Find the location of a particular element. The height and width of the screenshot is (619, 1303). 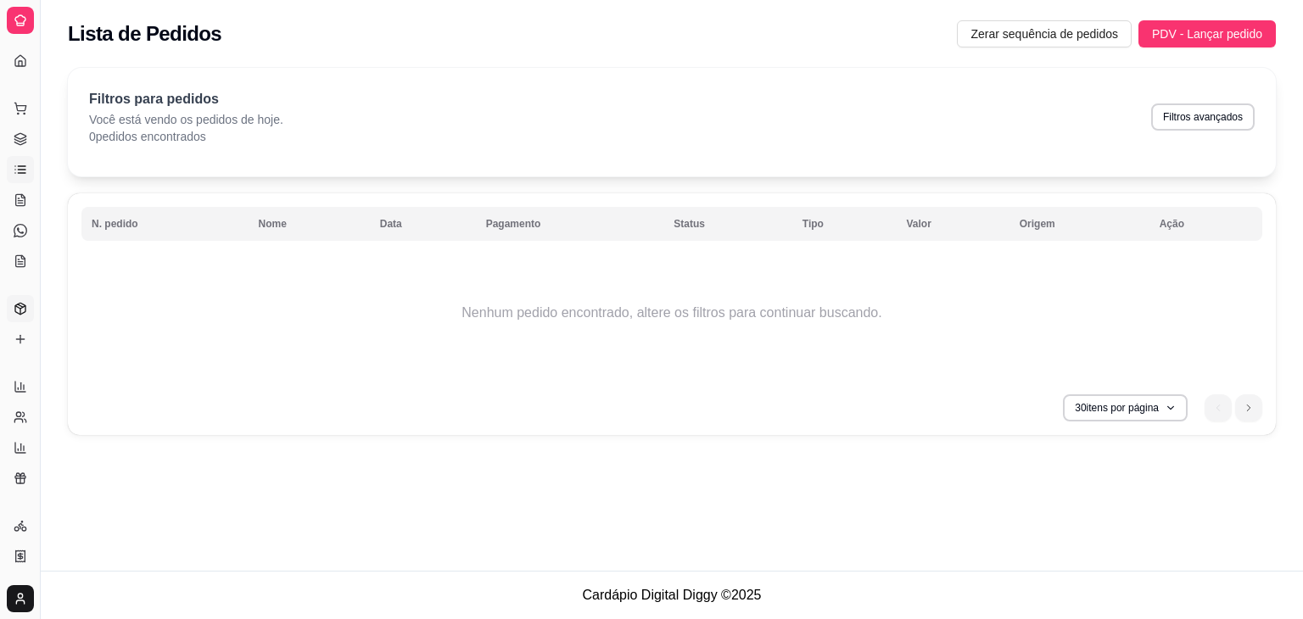

nav: pagination navigation is located at coordinates (1233, 408).